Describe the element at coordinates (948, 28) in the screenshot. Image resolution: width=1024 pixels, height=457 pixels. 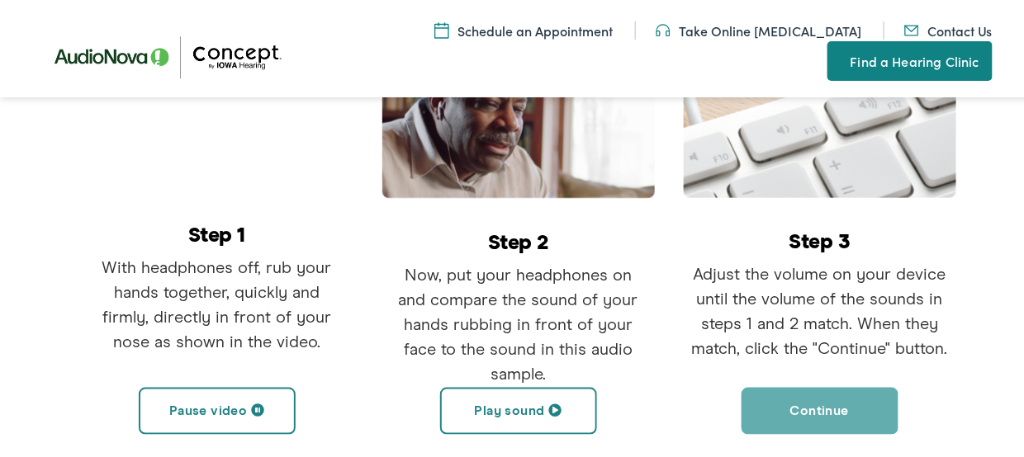
I see `a: Contact Us` at that location.